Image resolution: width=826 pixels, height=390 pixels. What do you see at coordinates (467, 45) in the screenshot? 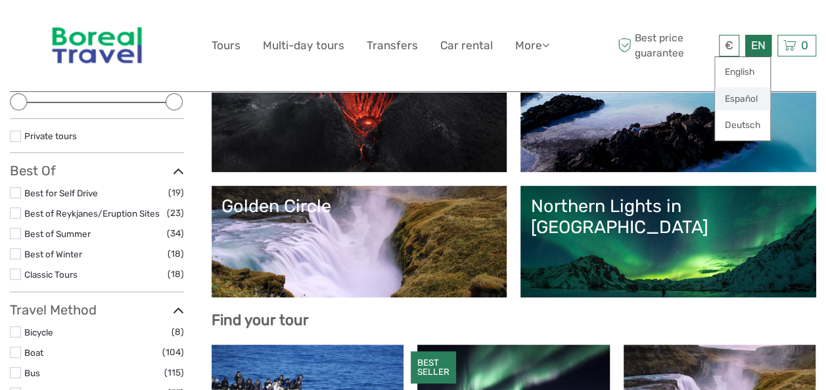
I see `a: Car rental` at bounding box center [467, 45].